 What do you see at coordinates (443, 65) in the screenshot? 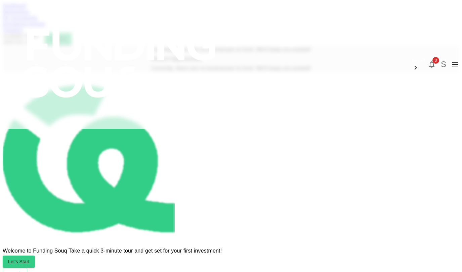
I see `button: S` at bounding box center [443, 65].